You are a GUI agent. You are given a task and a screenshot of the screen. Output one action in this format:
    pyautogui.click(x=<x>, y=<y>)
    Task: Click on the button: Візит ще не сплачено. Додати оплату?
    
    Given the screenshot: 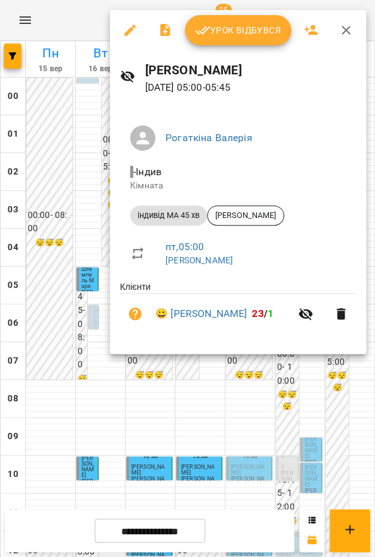 What is the action you would take?
    pyautogui.click(x=135, y=314)
    